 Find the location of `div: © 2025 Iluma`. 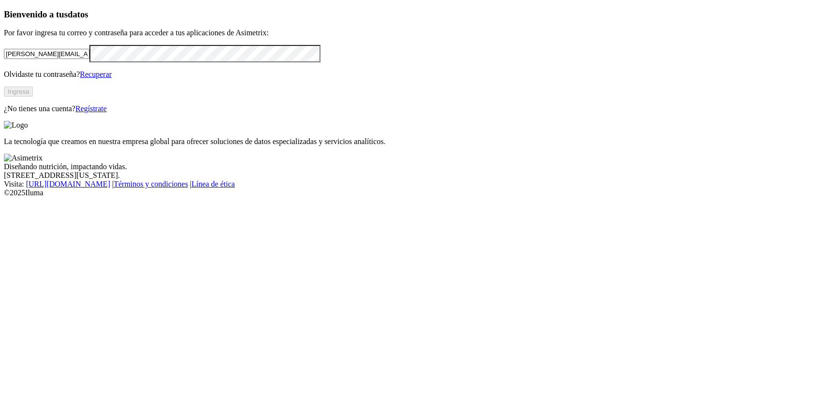

div: © 2025 Iluma is located at coordinates (412, 193).